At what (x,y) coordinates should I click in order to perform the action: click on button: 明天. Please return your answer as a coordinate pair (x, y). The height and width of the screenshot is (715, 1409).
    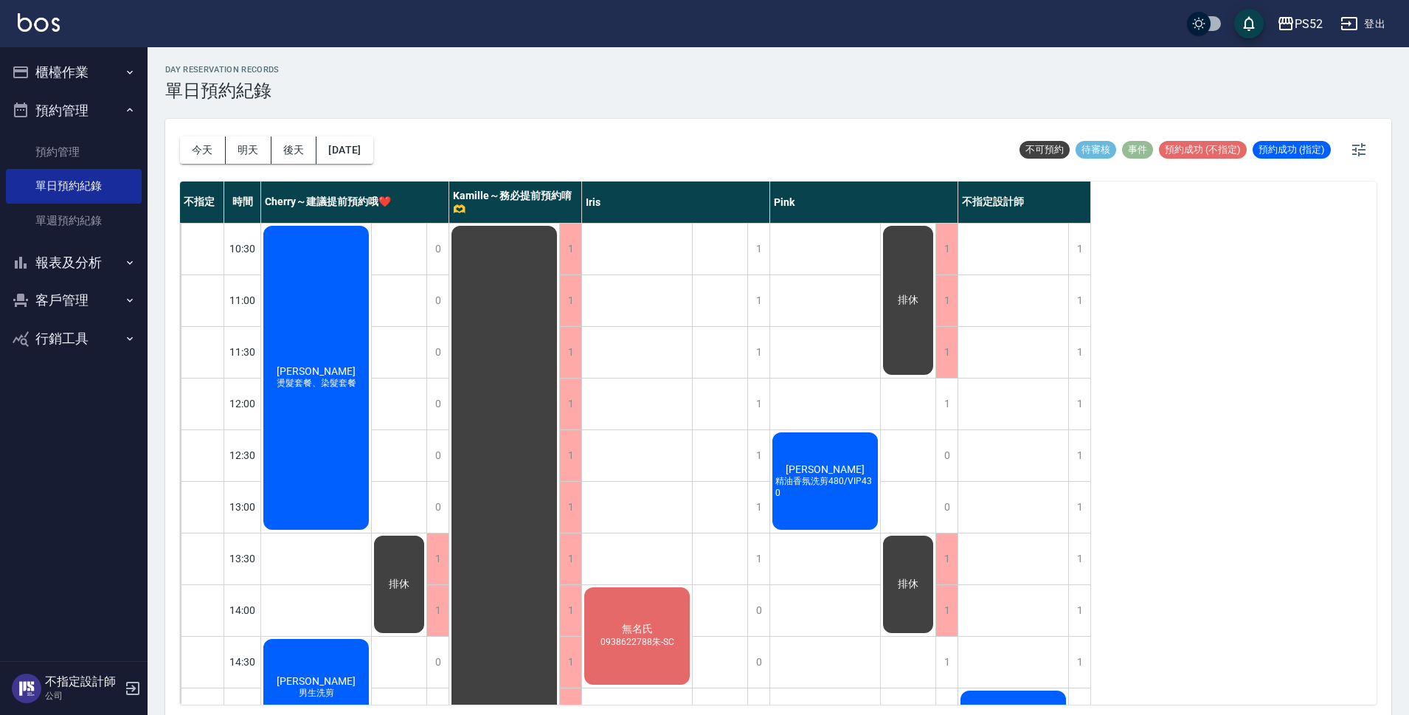
    Looking at the image, I should click on (249, 150).